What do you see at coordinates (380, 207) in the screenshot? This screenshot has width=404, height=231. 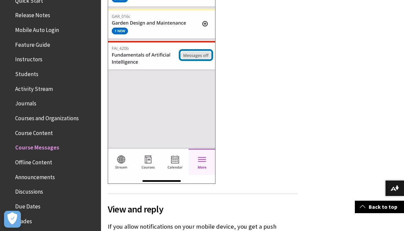 I see `a: Back to top` at bounding box center [380, 207].